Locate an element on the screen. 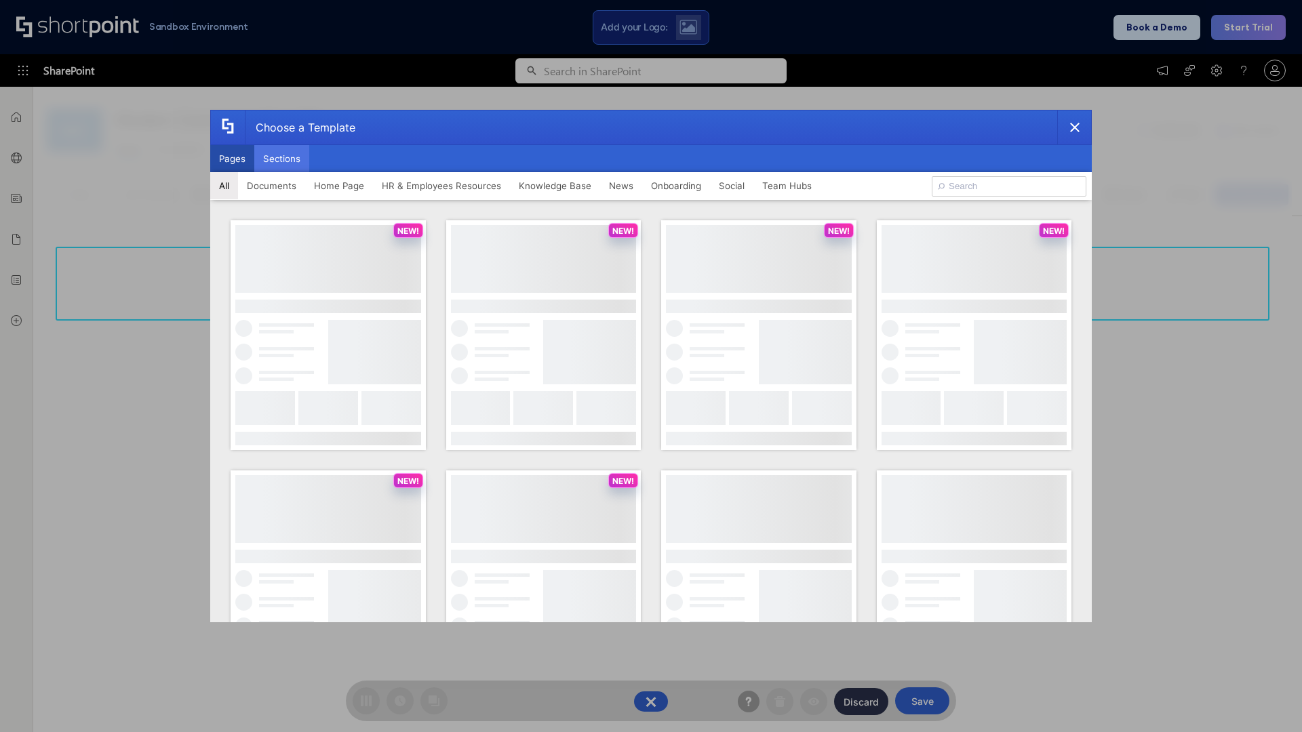 The height and width of the screenshot is (732, 1302). button: Home Page is located at coordinates (339, 186).